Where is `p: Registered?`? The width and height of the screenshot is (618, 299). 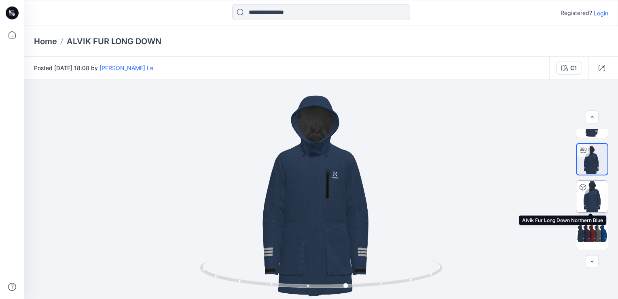
p: Registered? is located at coordinates (577, 13).